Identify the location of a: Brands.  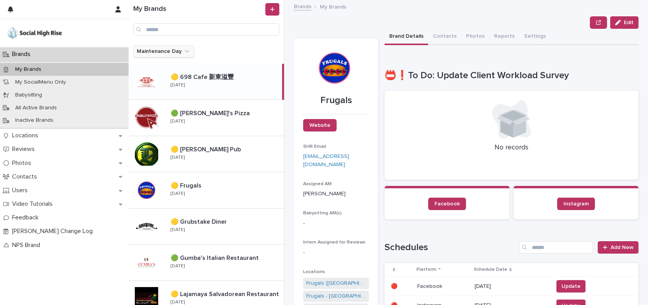
(302, 6).